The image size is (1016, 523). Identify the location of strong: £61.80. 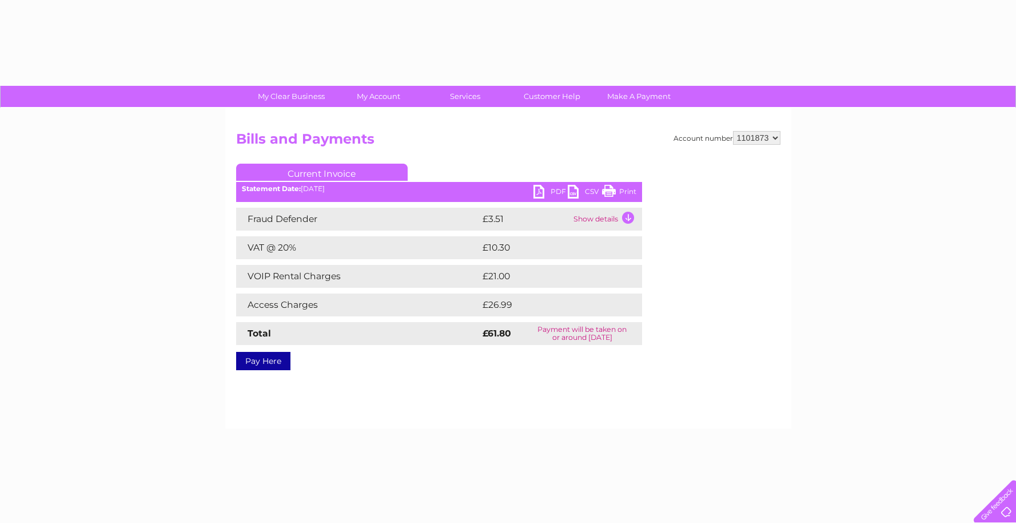
(497, 333).